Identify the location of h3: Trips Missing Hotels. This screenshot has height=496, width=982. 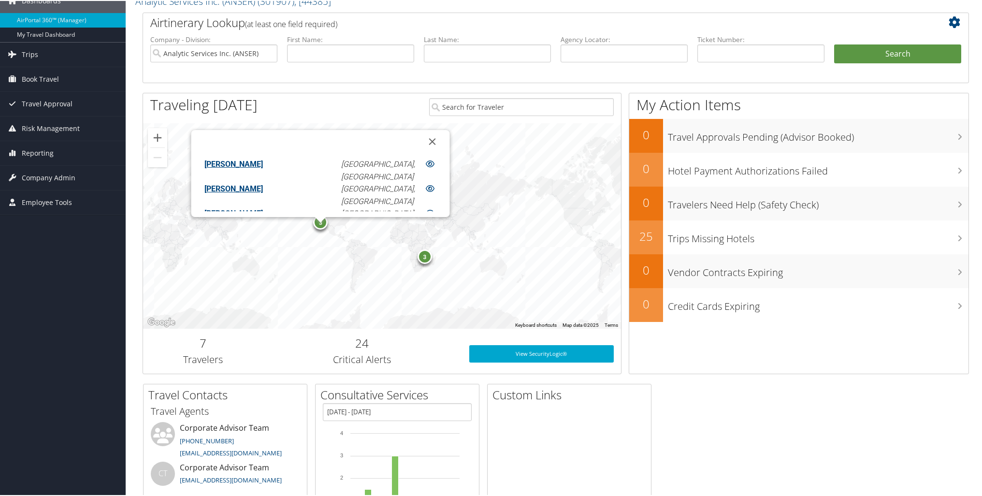
(818, 235).